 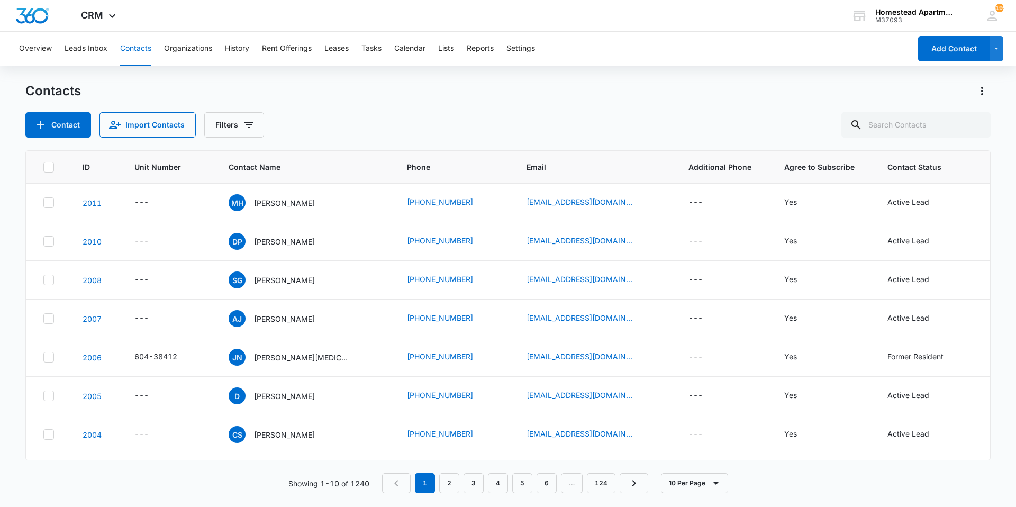 What do you see at coordinates (88, 167) in the screenshot?
I see `span: ID` at bounding box center [88, 167].